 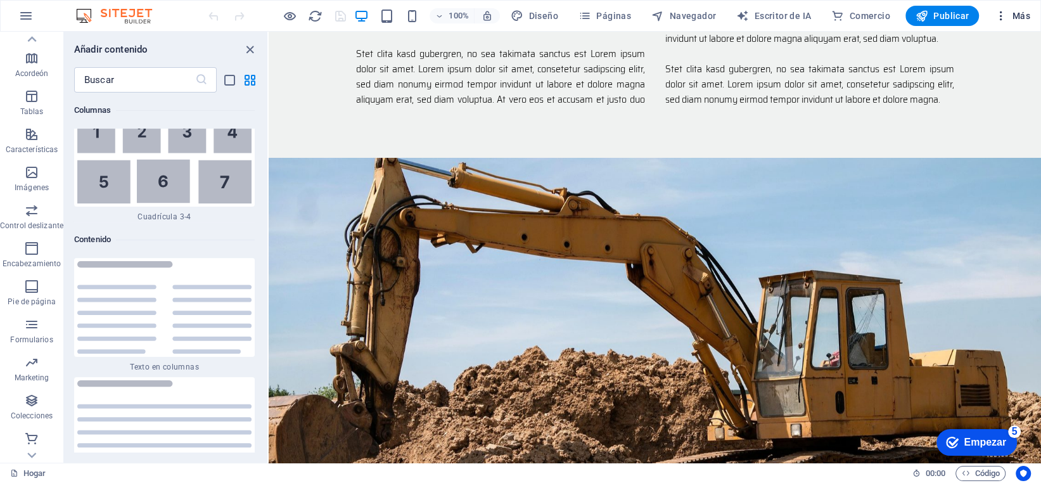 I want to click on button: recargar, so click(x=315, y=16).